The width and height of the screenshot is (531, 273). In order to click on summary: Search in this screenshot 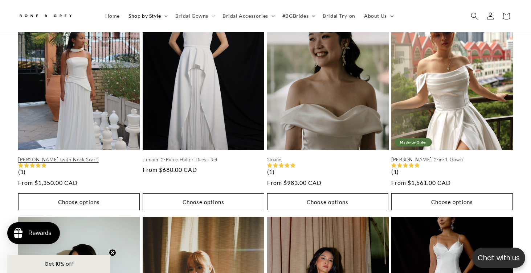, I will do `click(474, 16)`.